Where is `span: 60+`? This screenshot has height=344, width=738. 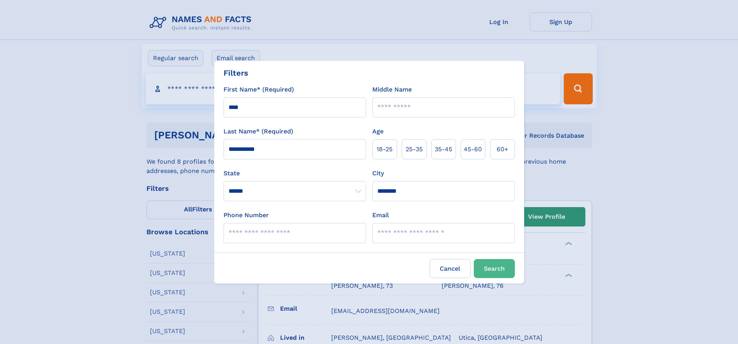 span: 60+ is located at coordinates (503, 149).